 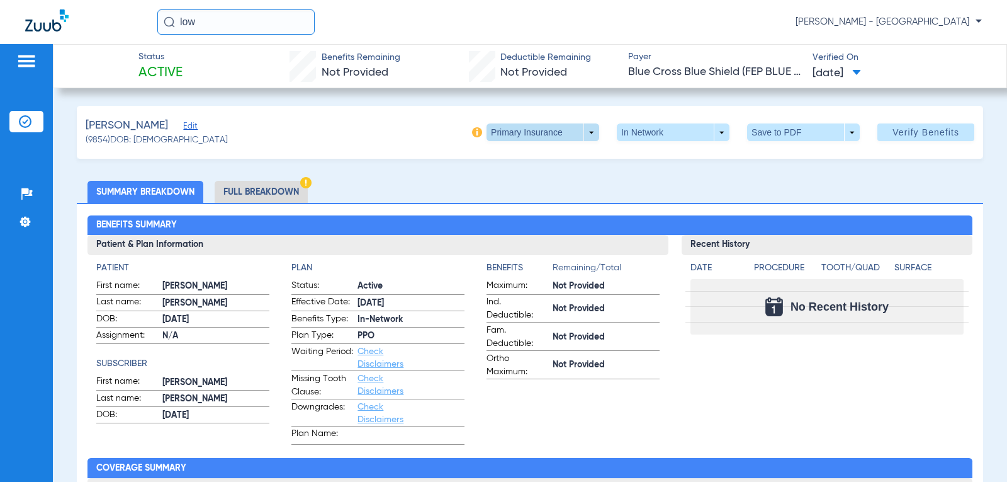 What do you see at coordinates (127, 336) in the screenshot?
I see `span: Assignment:` at bounding box center [127, 336].